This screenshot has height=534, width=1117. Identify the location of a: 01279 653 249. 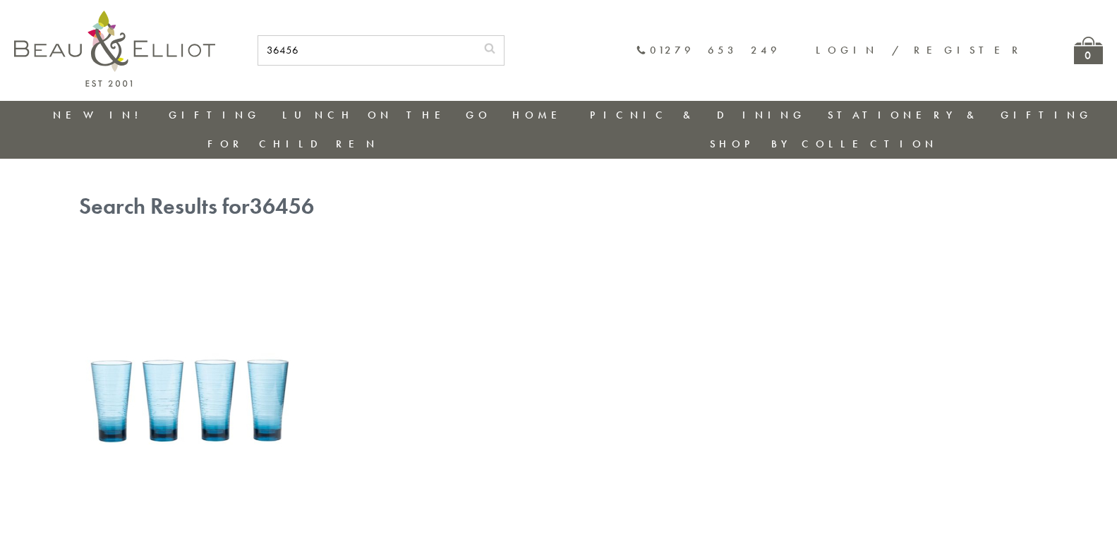
(708, 50).